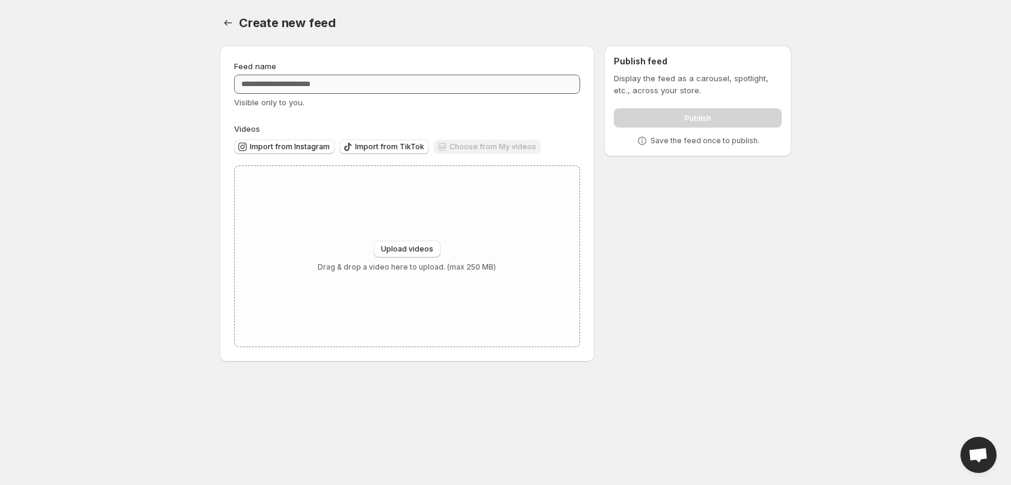 This screenshot has width=1011, height=485. I want to click on p: Save the feed once to publish., so click(705, 141).